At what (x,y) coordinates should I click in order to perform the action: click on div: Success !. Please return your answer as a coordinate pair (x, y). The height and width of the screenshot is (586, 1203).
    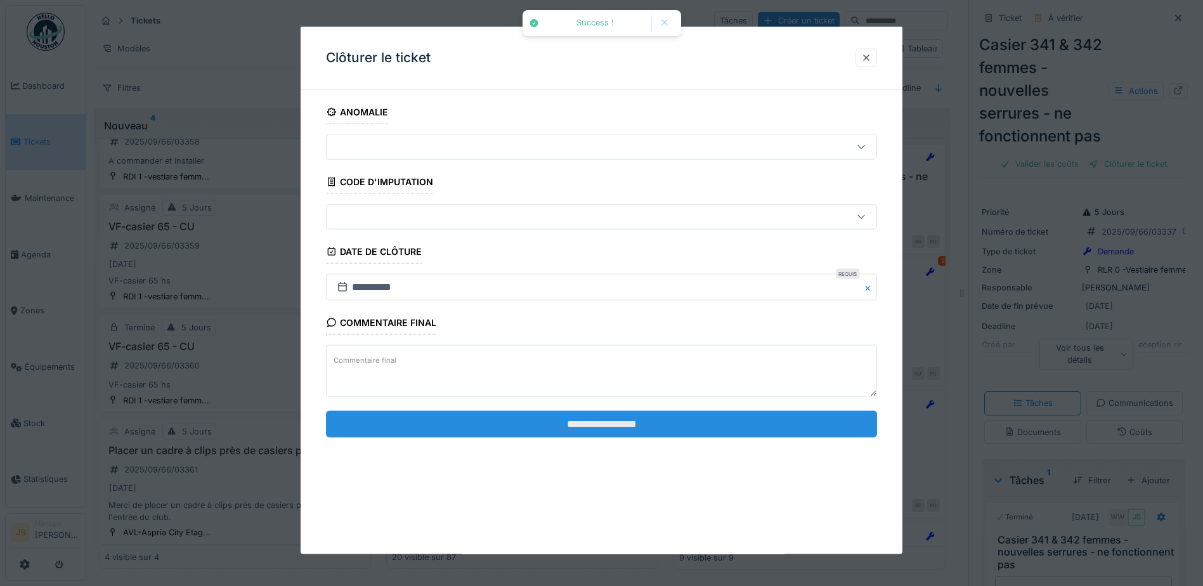
    Looking at the image, I should click on (595, 23).